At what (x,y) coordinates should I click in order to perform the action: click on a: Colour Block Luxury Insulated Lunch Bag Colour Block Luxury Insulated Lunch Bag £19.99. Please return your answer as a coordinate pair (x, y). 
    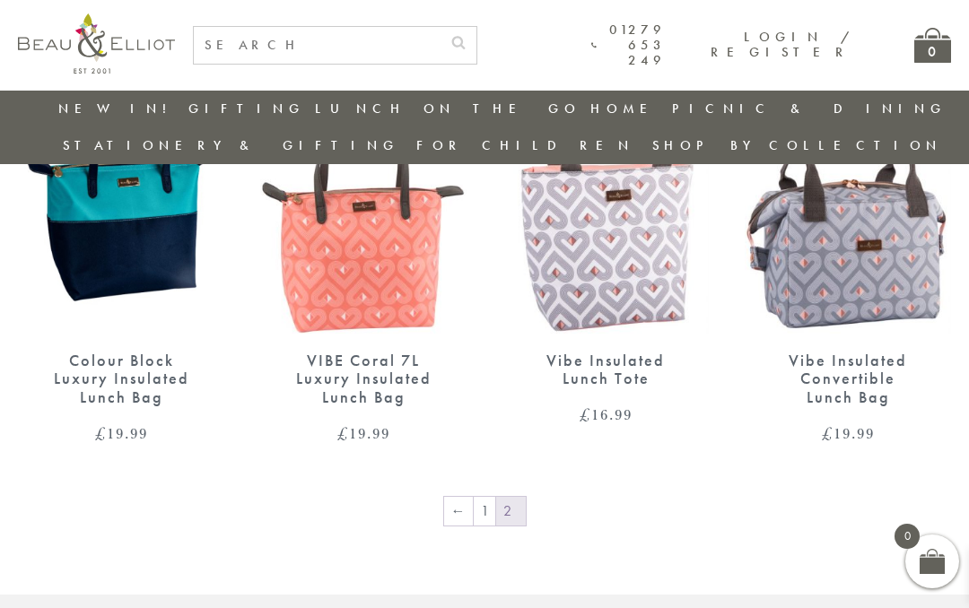
    Looking at the image, I should click on (121, 254).